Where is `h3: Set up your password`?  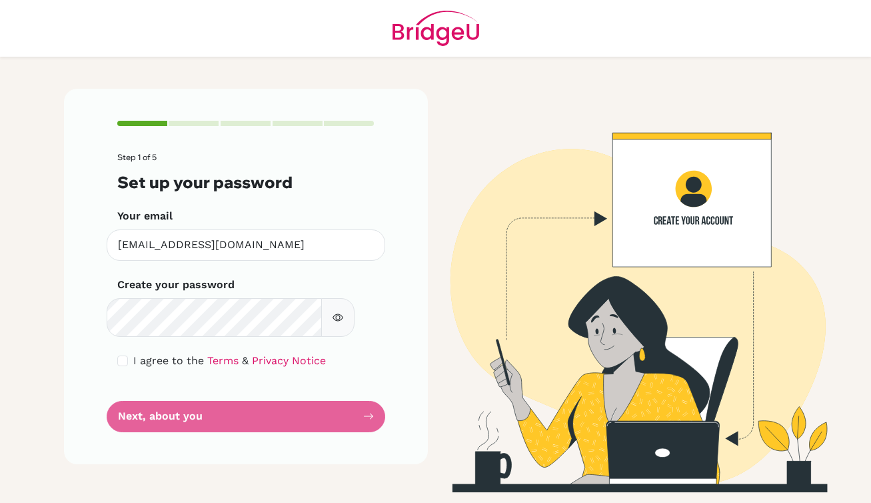
h3: Set up your password is located at coordinates (246, 182).